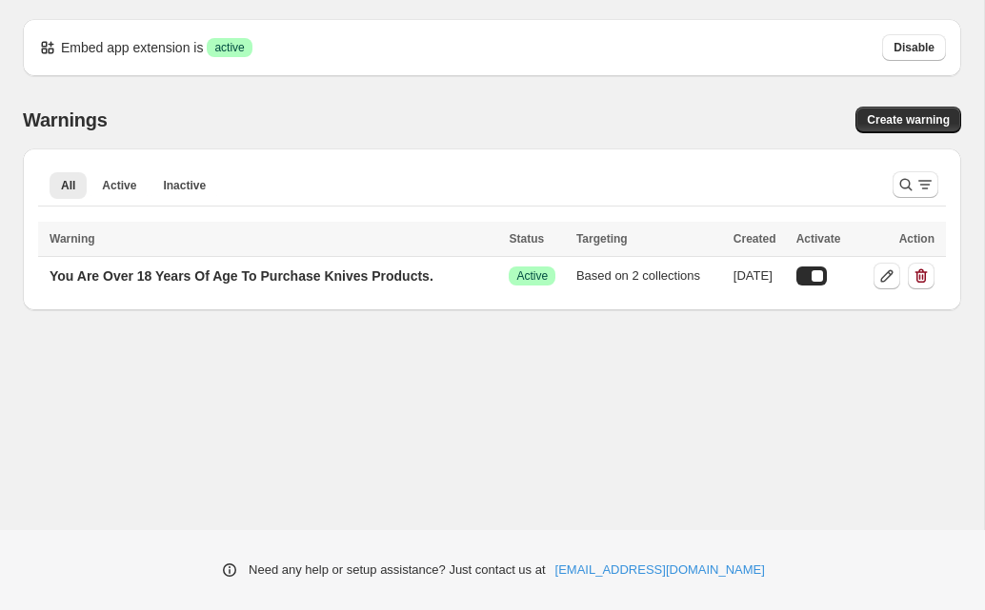 This screenshot has width=985, height=610. What do you see at coordinates (913, 48) in the screenshot?
I see `span: Disable` at bounding box center [913, 48].